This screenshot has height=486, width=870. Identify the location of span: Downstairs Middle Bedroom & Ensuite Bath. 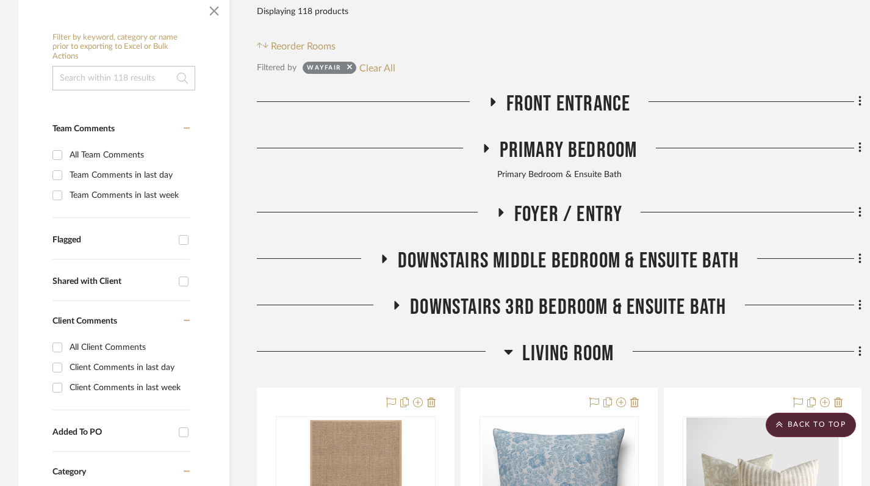
(568, 260).